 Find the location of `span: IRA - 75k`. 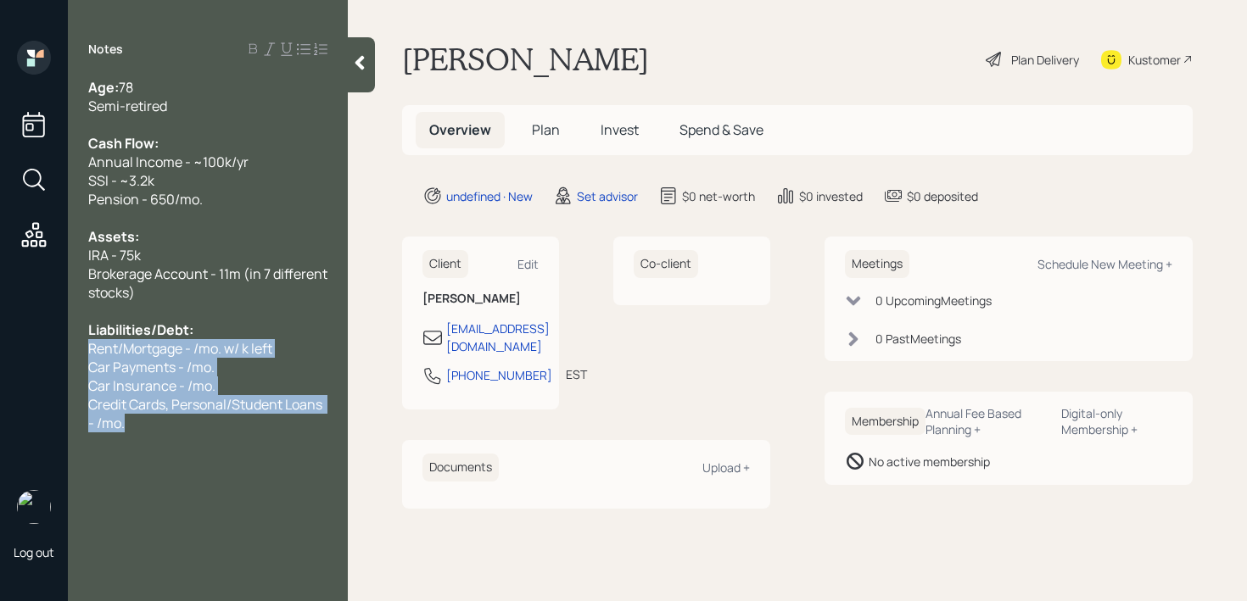

span: IRA - 75k is located at coordinates (114, 255).